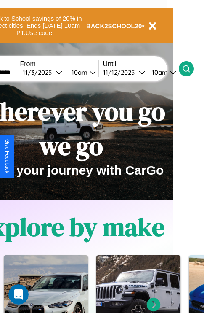  I want to click on div: 11 / 3 / 2025, so click(39, 72).